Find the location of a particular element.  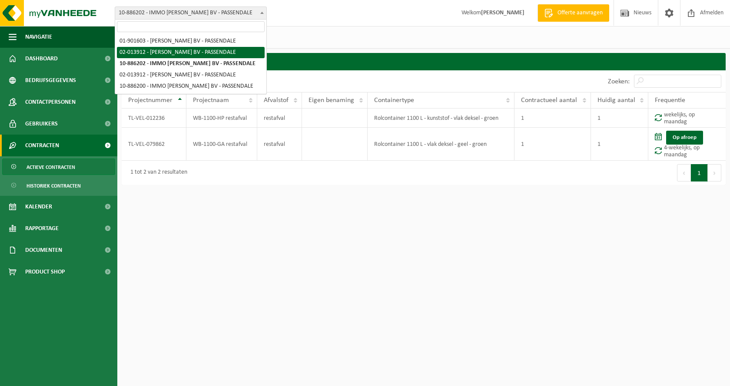

a: Op afroep is located at coordinates (684, 138).